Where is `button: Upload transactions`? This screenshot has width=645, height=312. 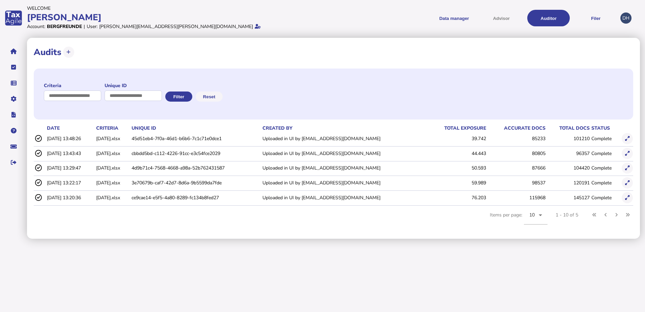 button: Upload transactions is located at coordinates (68, 52).